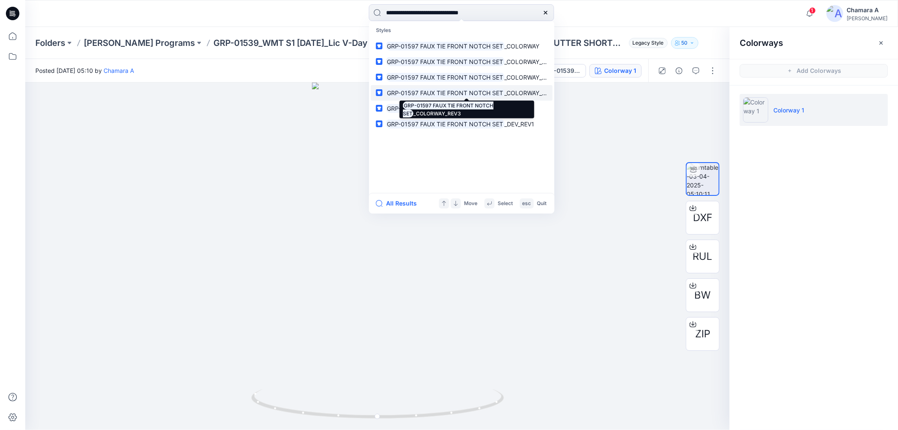 The height and width of the screenshot is (430, 898). What do you see at coordinates (703, 334) in the screenshot?
I see `span: ZIP` at bounding box center [703, 334].